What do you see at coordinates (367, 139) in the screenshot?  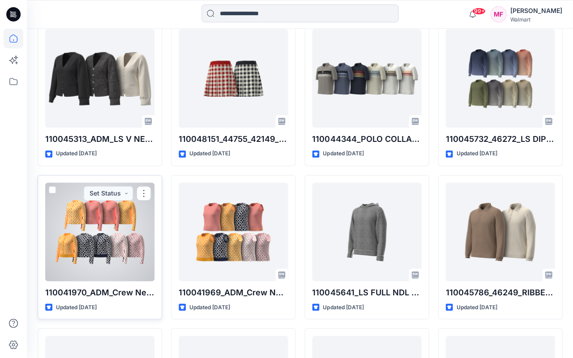 I see `p: 110044344_POLO COLLAR 3 BUTTON SHORT SLEEVE SWEATER` at bounding box center [367, 139].